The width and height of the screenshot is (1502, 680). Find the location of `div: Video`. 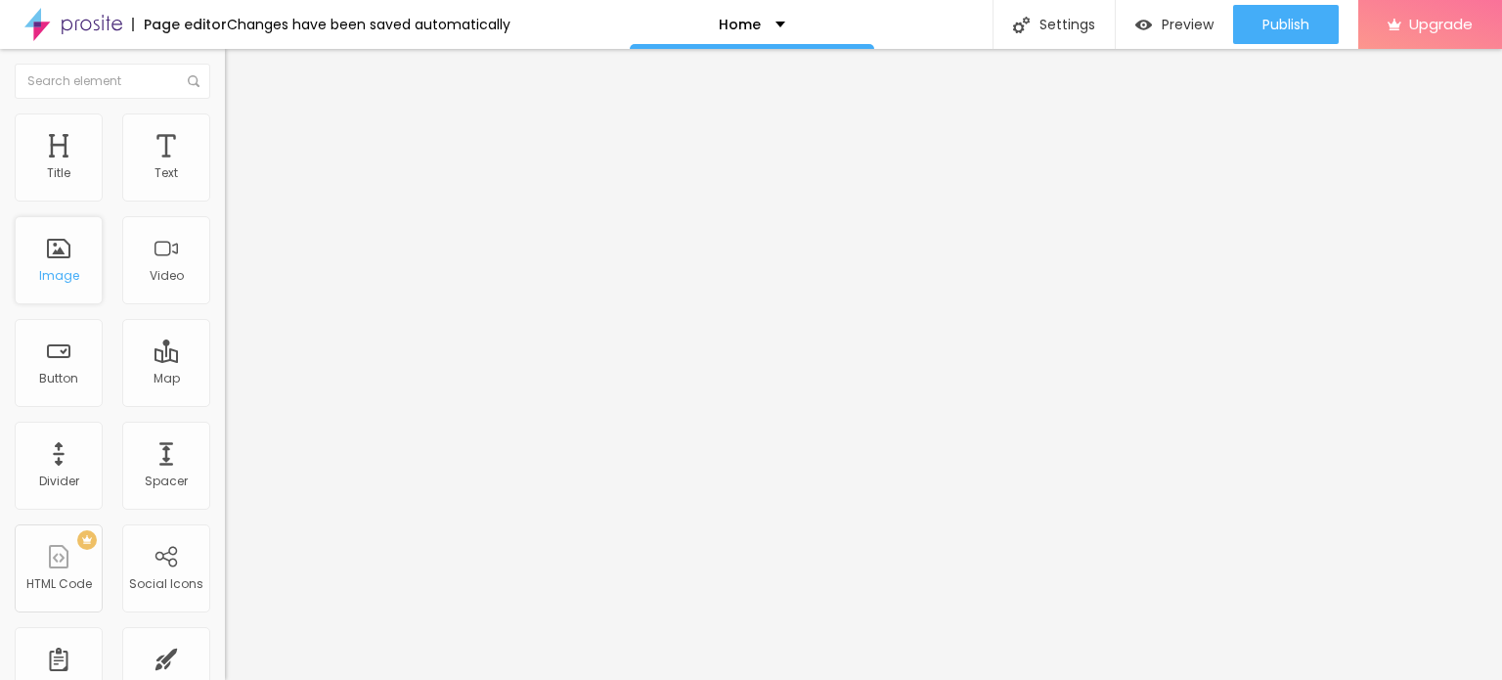

div: Video is located at coordinates (166, 276).